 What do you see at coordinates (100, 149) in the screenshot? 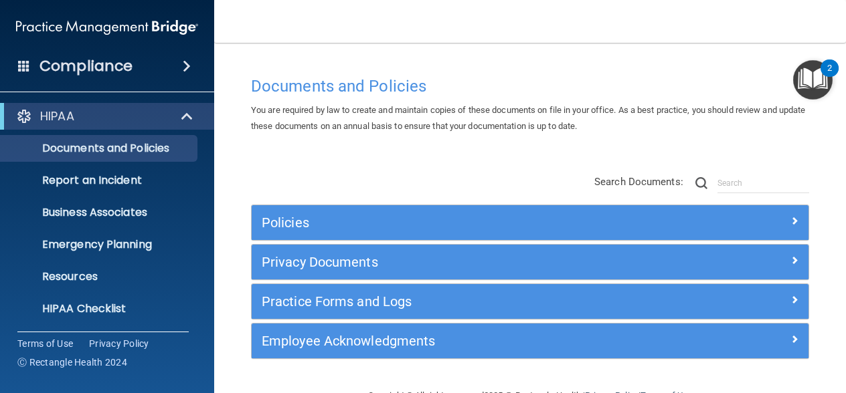
I see `p: Documents and Policies` at bounding box center [100, 149].